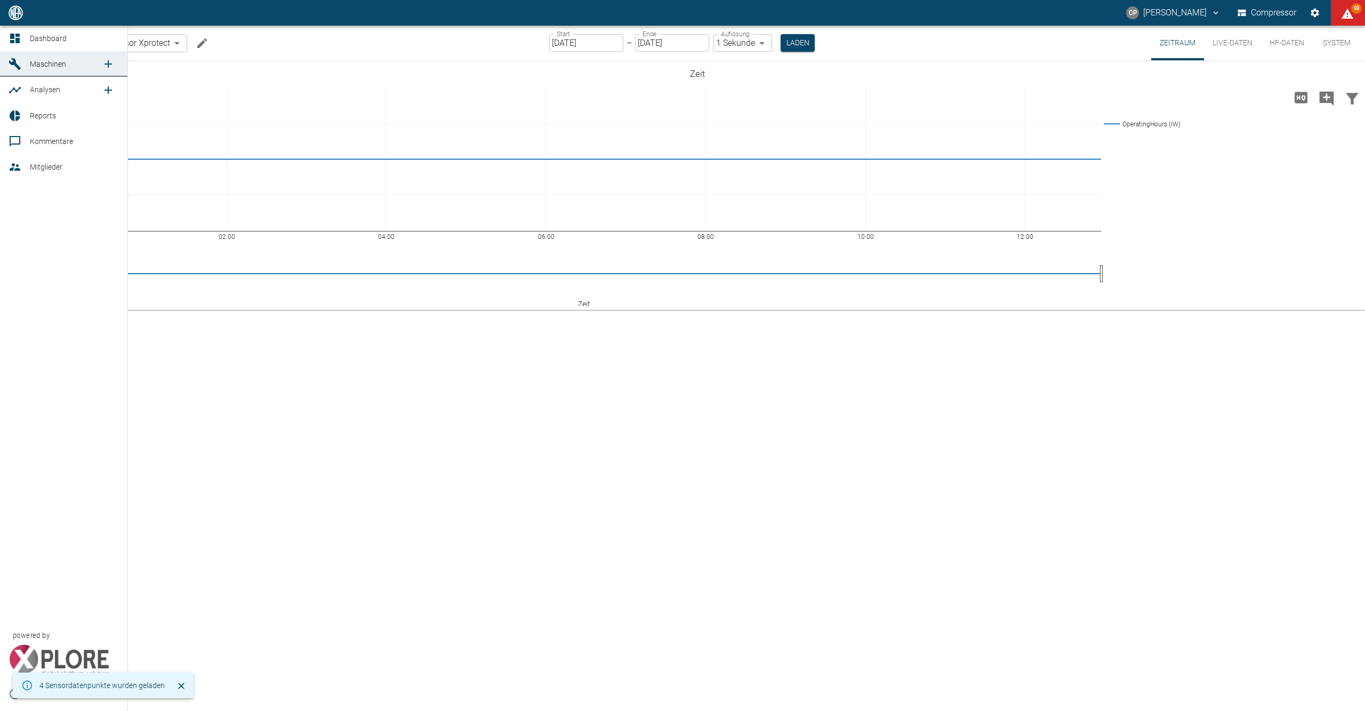  What do you see at coordinates (650, 34) in the screenshot?
I see `label: Ende` at bounding box center [650, 34].